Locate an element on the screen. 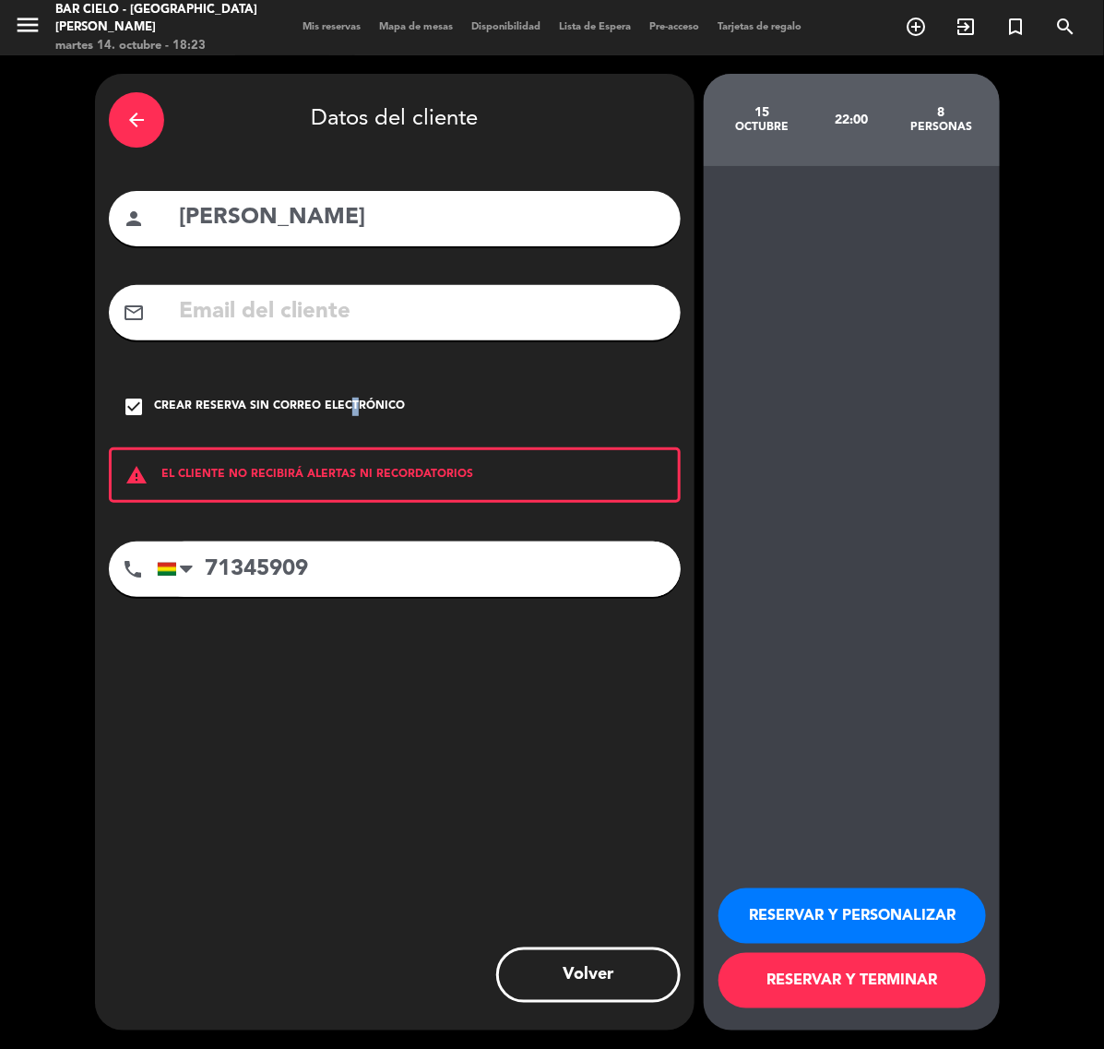  input: Número de teléfono... is located at coordinates (419, 569).